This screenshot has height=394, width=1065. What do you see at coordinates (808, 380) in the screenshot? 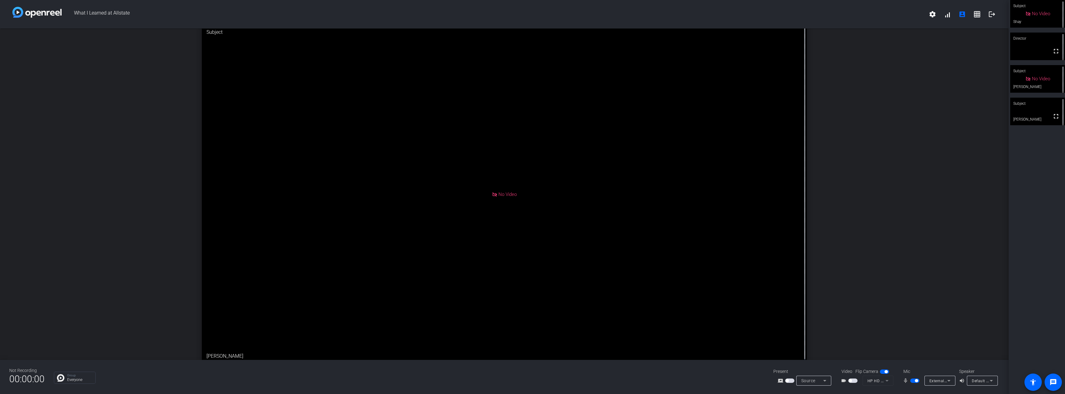
I see `span: Source` at bounding box center [808, 380].